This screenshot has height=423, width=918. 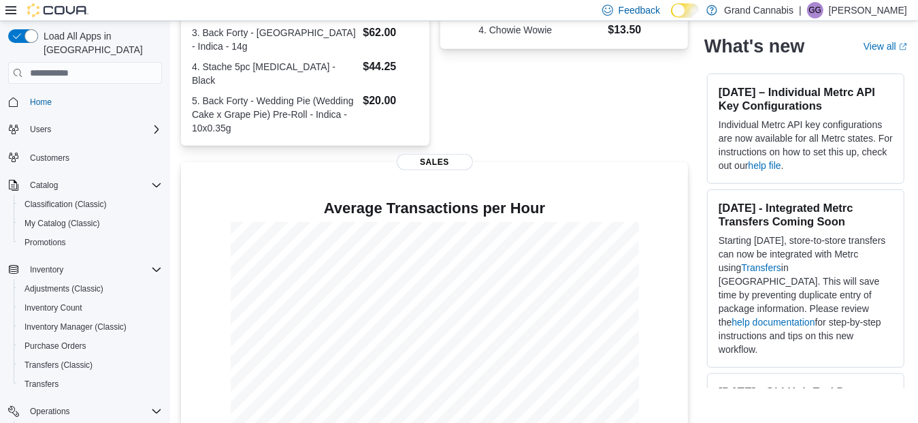 What do you see at coordinates (91, 223) in the screenshot?
I see `button: My Catalog (Classic)` at bounding box center [91, 223].